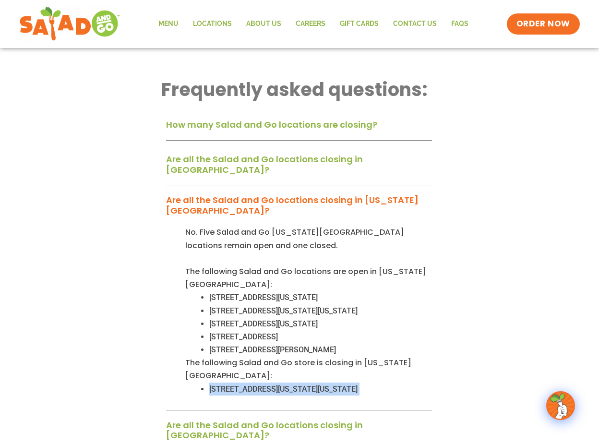 This screenshot has width=599, height=444. What do you see at coordinates (313, 24) in the screenshot?
I see `nav: Menu` at bounding box center [313, 24].